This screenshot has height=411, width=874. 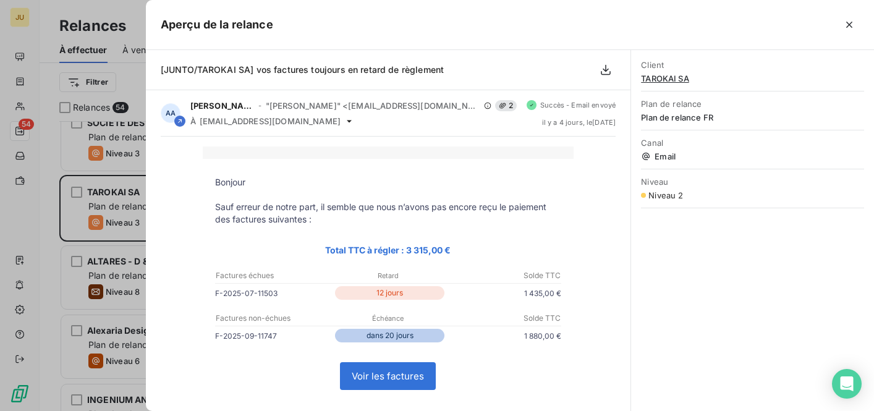 I want to click on p: Sauf erreur de notre part, il semble que nous n’avons pas encore reçu le paiement des factures su..., so click(x=388, y=213).